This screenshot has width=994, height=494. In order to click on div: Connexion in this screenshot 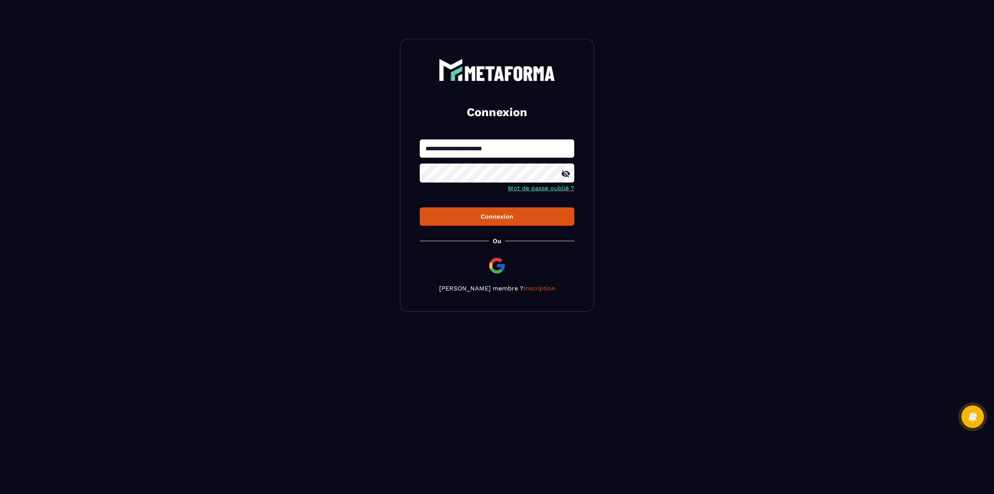, I will do `click(497, 216)`.